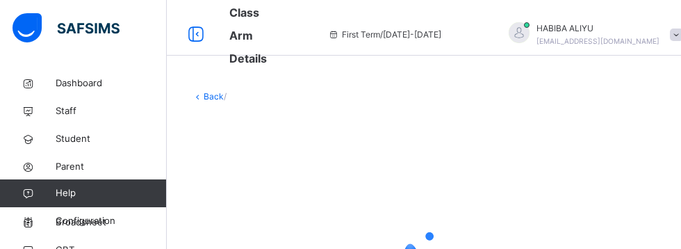 The image size is (681, 249). What do you see at coordinates (110, 193) in the screenshot?
I see `span: Help` at bounding box center [110, 193].